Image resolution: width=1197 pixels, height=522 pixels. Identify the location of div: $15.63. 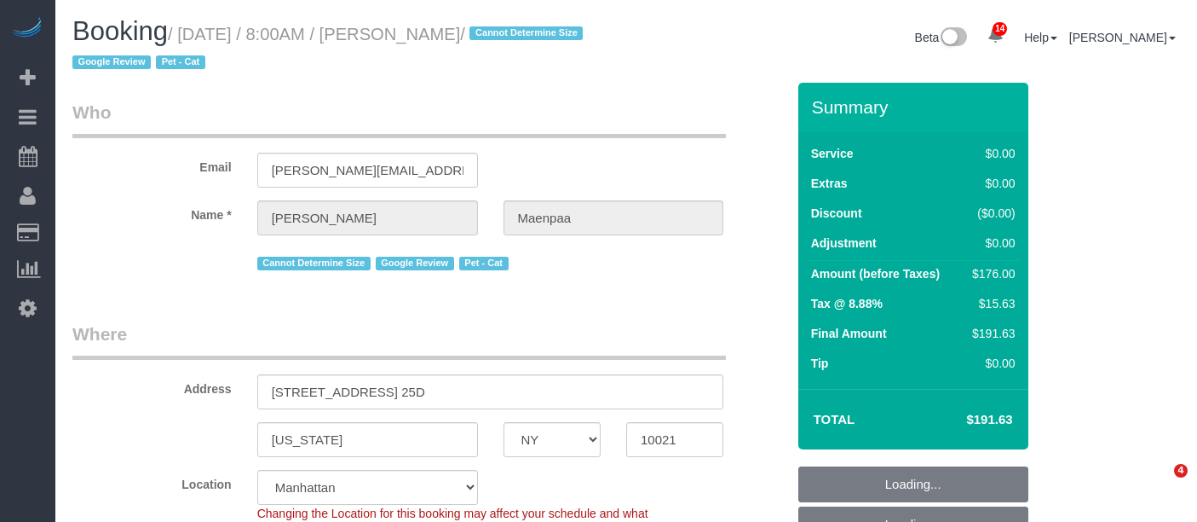
(990, 303).